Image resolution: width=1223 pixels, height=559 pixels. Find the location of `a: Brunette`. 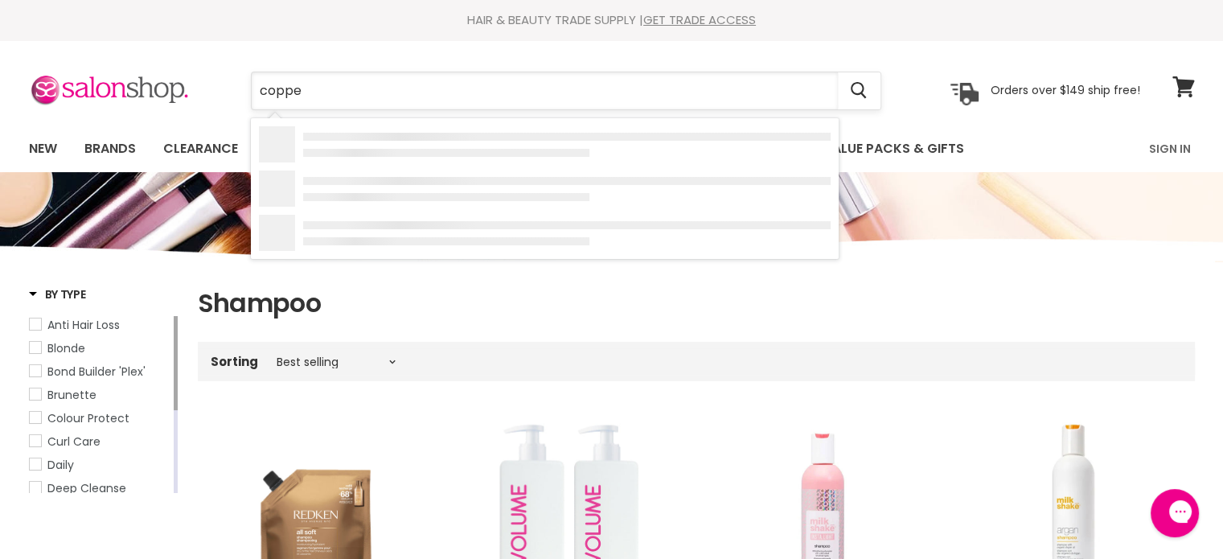

a: Brunette is located at coordinates (100, 395).